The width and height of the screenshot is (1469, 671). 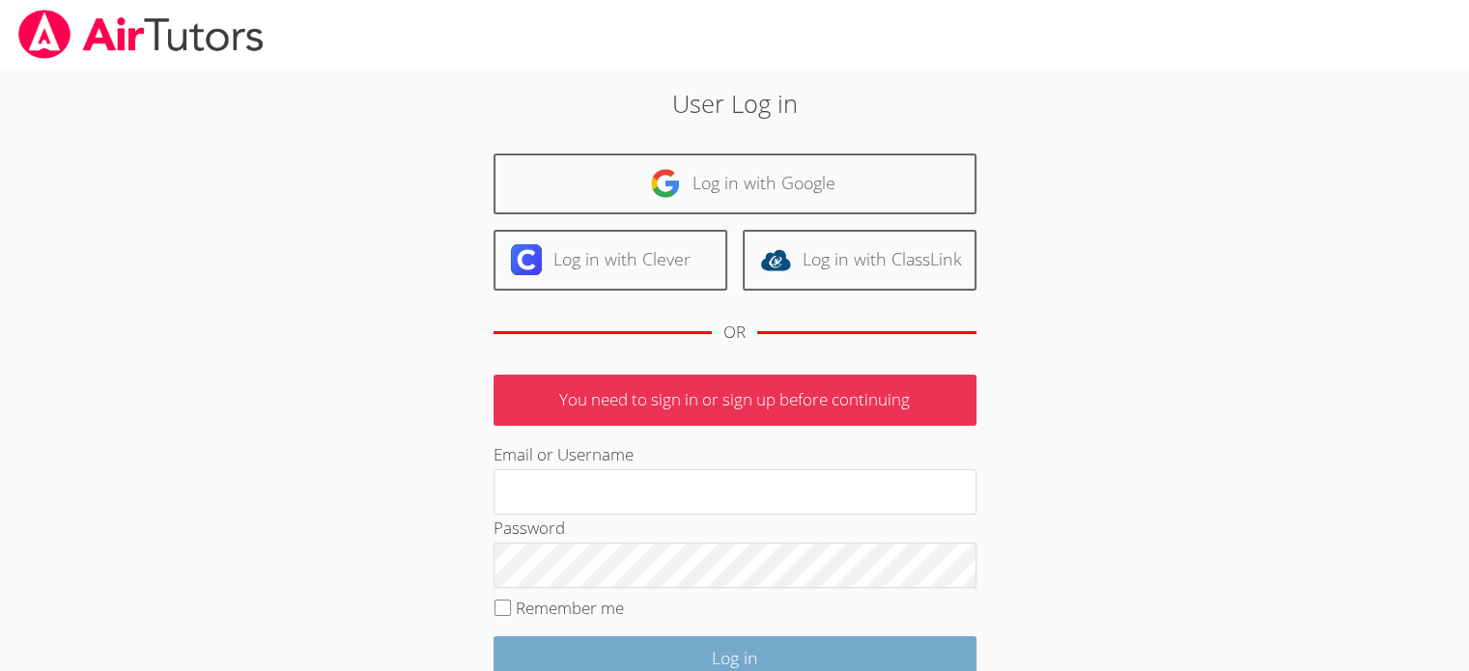 I want to click on img: classlink-logo-d6bb404cc1216ec64c9a2012d9dc4662098be43eaf13dc465df04b49fa7ab582.svg, so click(x=776, y=260).